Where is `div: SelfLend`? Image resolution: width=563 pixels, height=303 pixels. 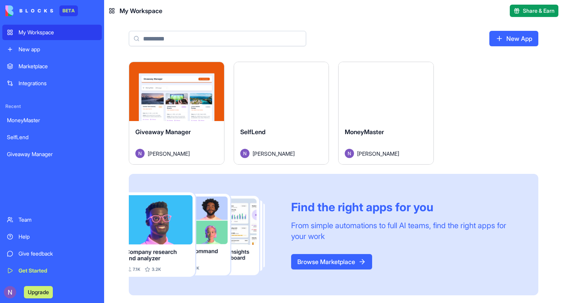
div: SelfLend is located at coordinates (52, 137).